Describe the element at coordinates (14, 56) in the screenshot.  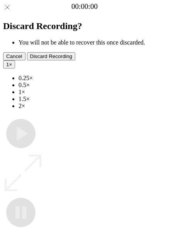
I see `button: Cancel` at that location.